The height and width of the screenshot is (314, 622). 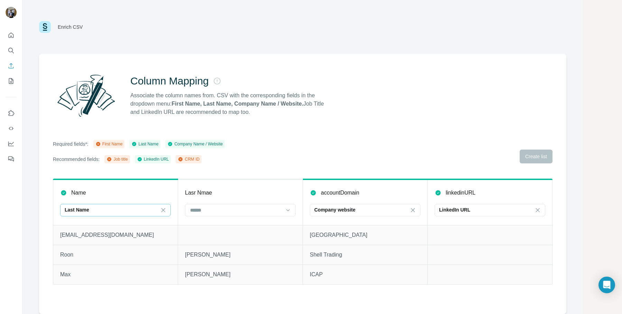 I want to click on img: Surfe Illustration - Column Mapping, so click(x=86, y=95).